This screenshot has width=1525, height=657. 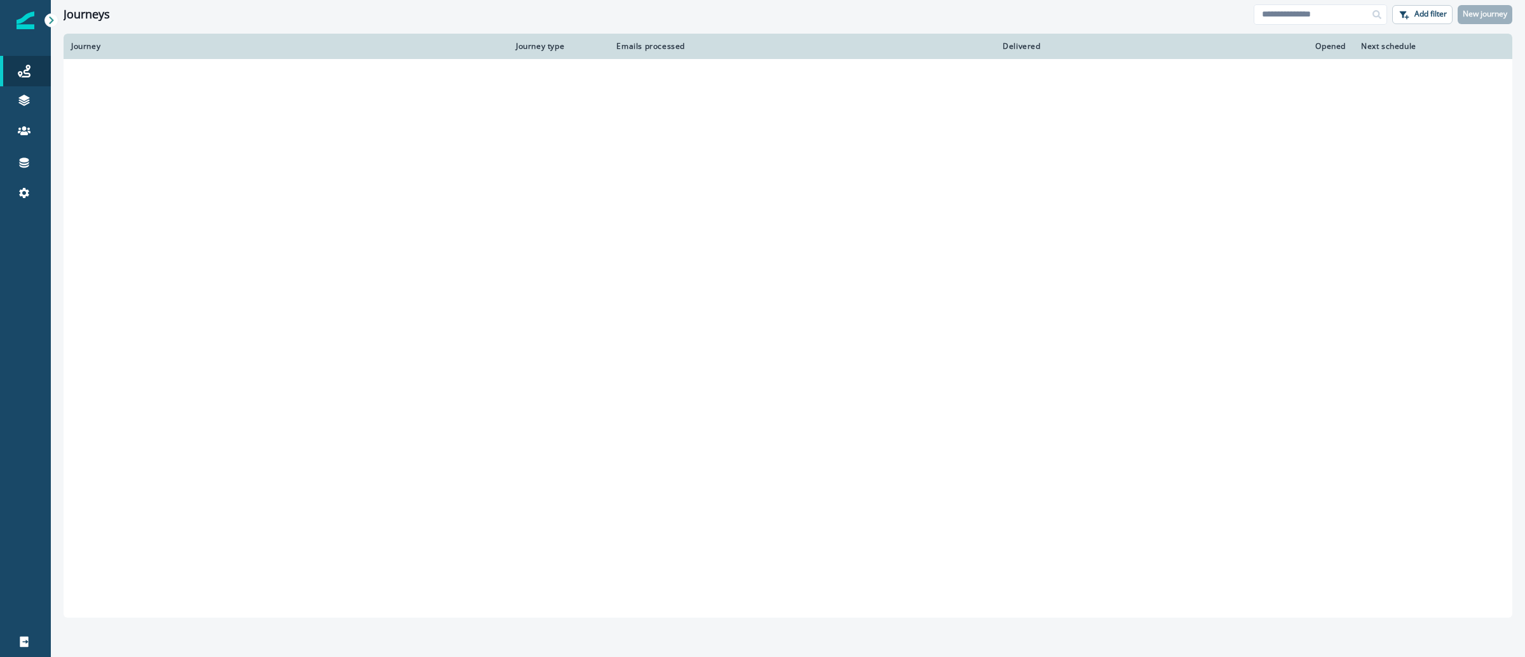 I want to click on div: Delivered, so click(x=870, y=46).